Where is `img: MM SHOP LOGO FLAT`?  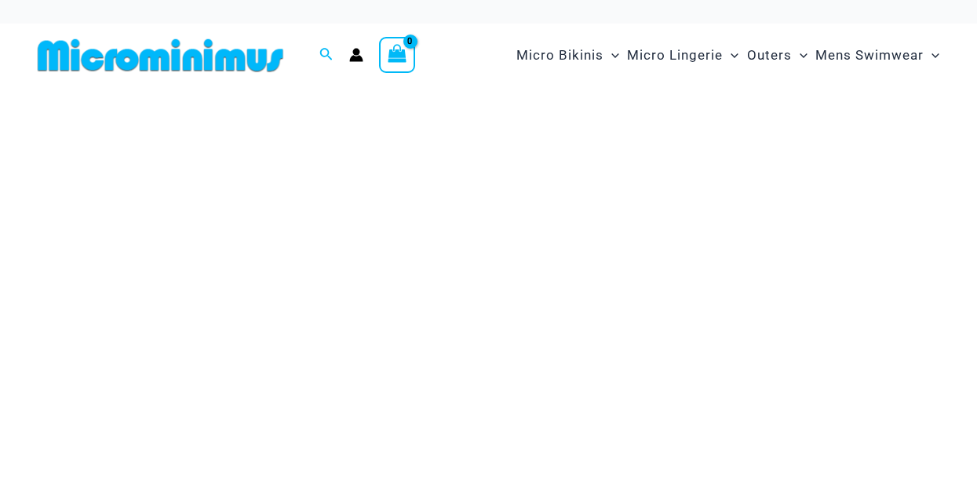 img: MM SHOP LOGO FLAT is located at coordinates (160, 55).